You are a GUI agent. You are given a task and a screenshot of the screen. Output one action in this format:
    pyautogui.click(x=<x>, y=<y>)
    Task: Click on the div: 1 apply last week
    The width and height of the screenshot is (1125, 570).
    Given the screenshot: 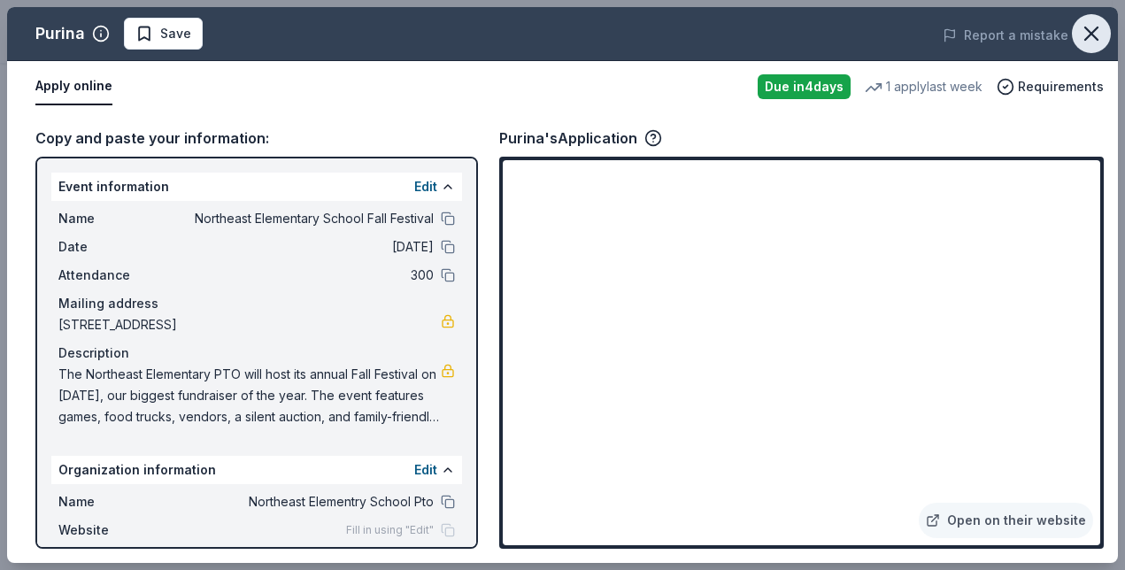 What is the action you would take?
    pyautogui.click(x=923, y=87)
    